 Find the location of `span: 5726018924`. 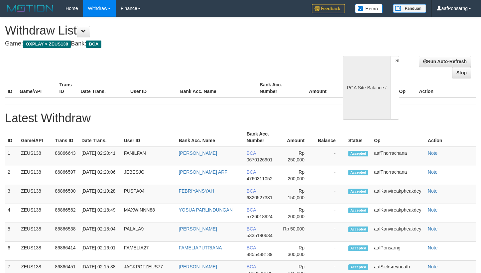

span: 5726018924 is located at coordinates (259, 217).